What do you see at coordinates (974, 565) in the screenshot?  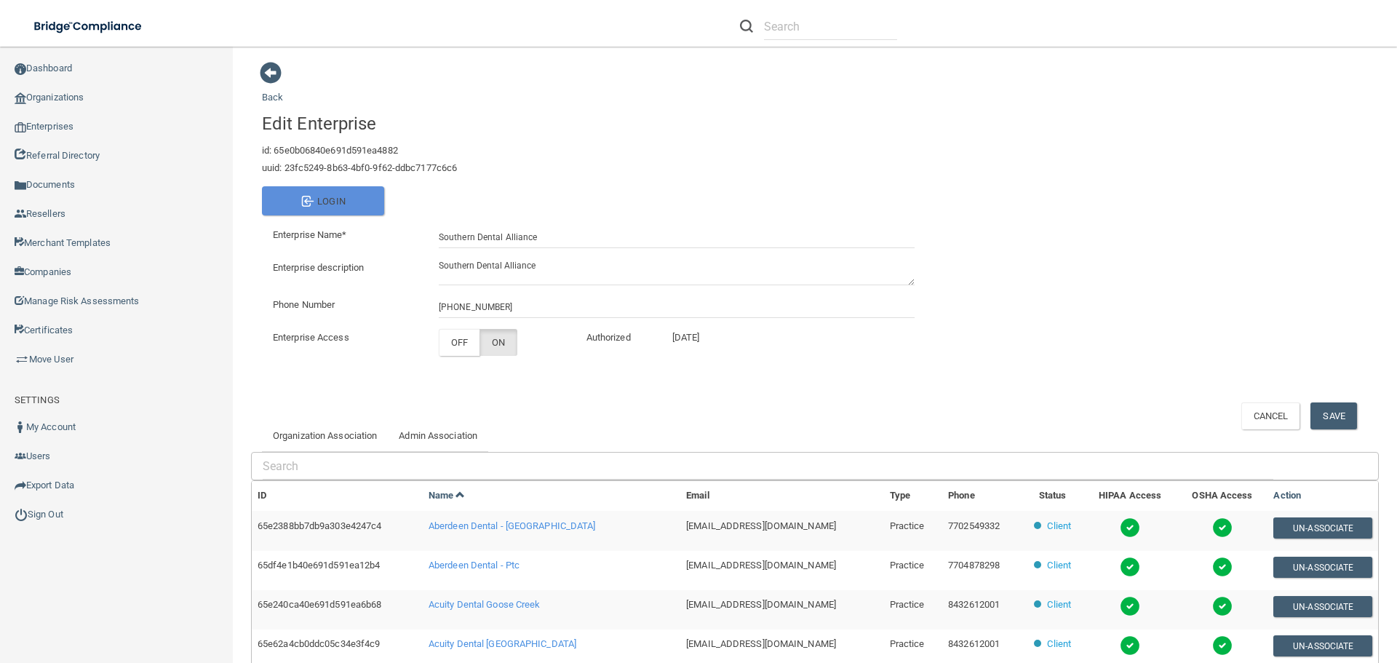 I see `span: 7704878298` at bounding box center [974, 565].